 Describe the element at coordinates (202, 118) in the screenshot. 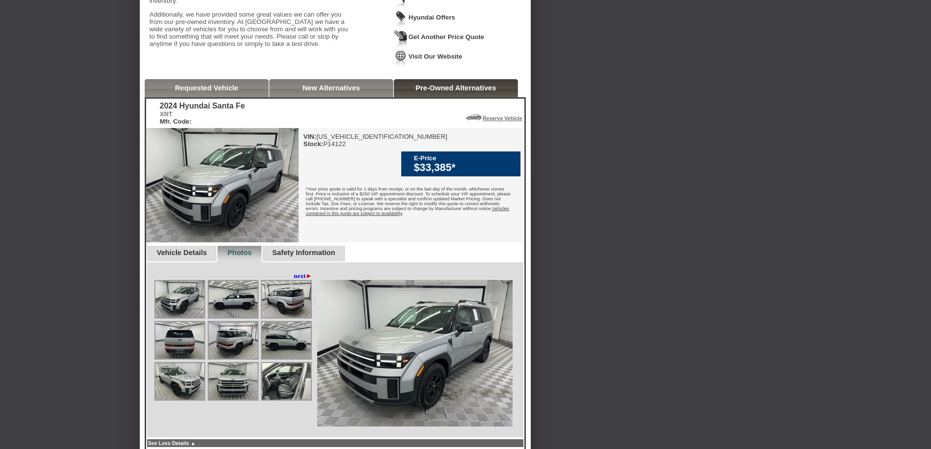

I see `div: XRT` at that location.